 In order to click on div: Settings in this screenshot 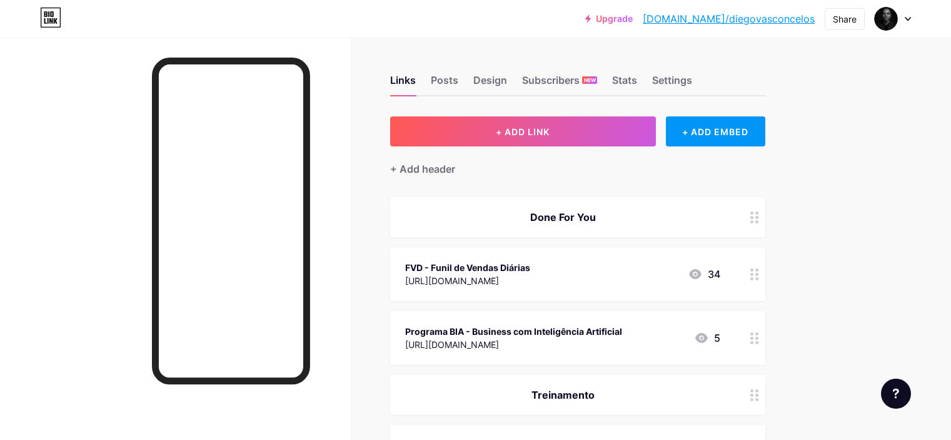, I will do `click(672, 84)`.